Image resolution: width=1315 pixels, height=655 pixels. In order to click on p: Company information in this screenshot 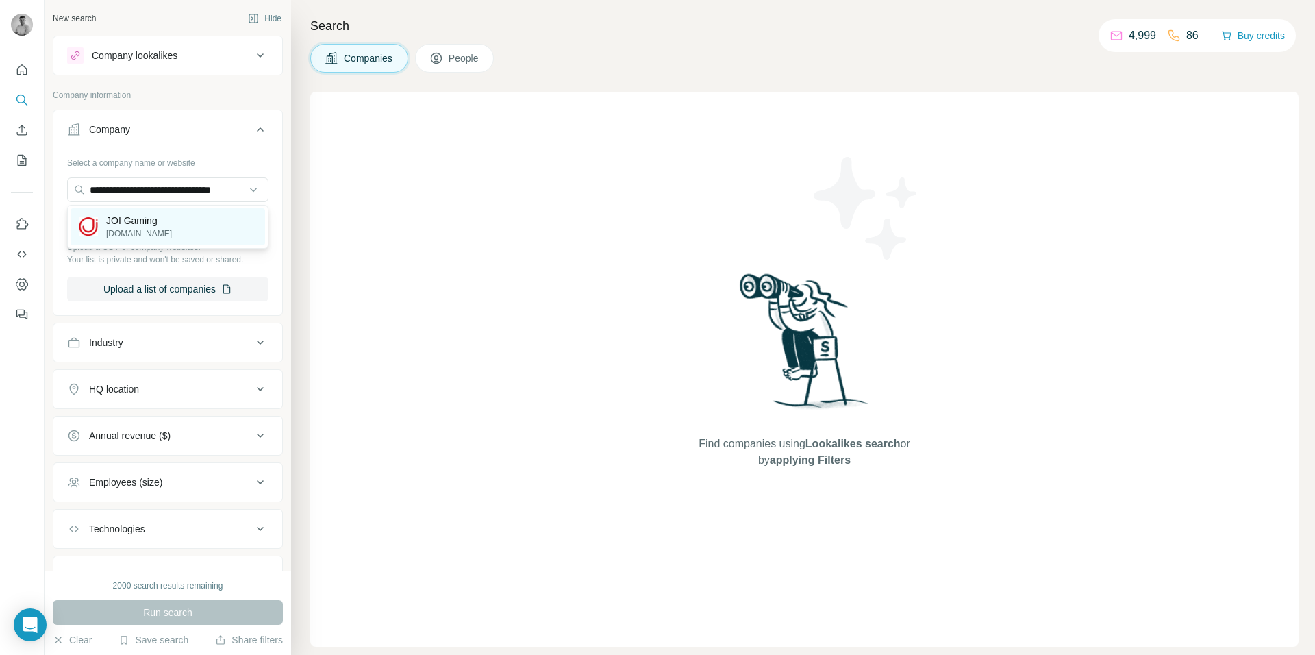, I will do `click(168, 95)`.